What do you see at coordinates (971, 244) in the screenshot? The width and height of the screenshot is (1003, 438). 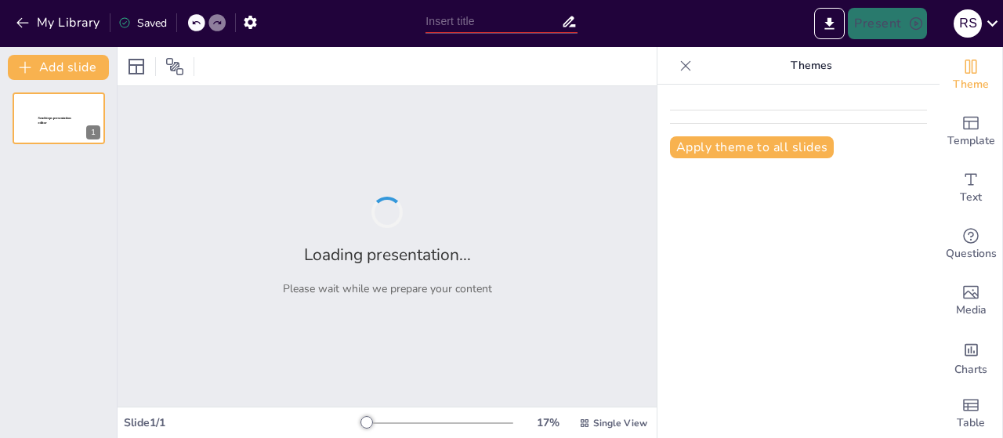 I see `div: Get real-time input from your audience` at bounding box center [971, 244].